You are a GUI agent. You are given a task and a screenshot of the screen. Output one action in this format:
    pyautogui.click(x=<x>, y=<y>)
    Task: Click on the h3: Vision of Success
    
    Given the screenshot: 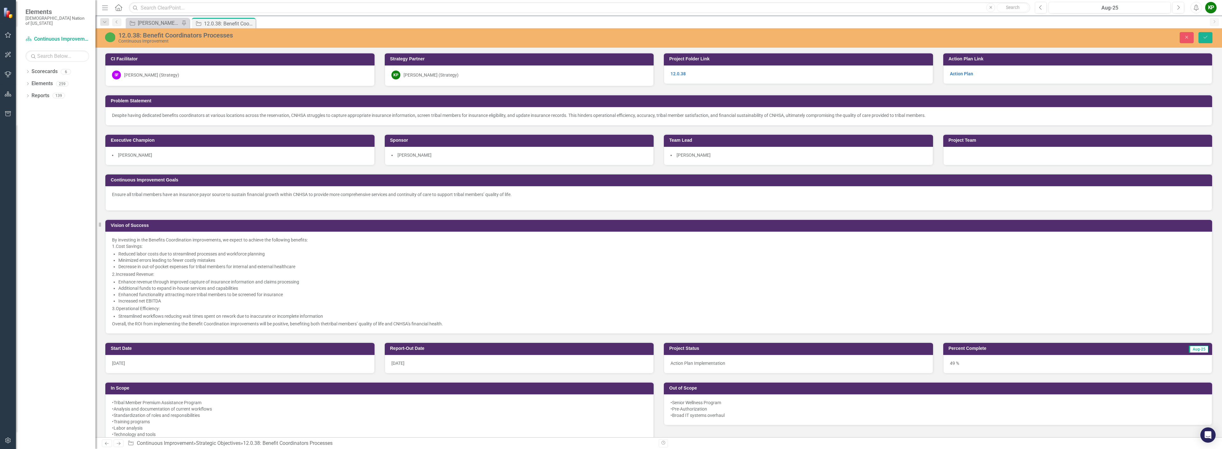 What is the action you would take?
    pyautogui.click(x=659, y=226)
    